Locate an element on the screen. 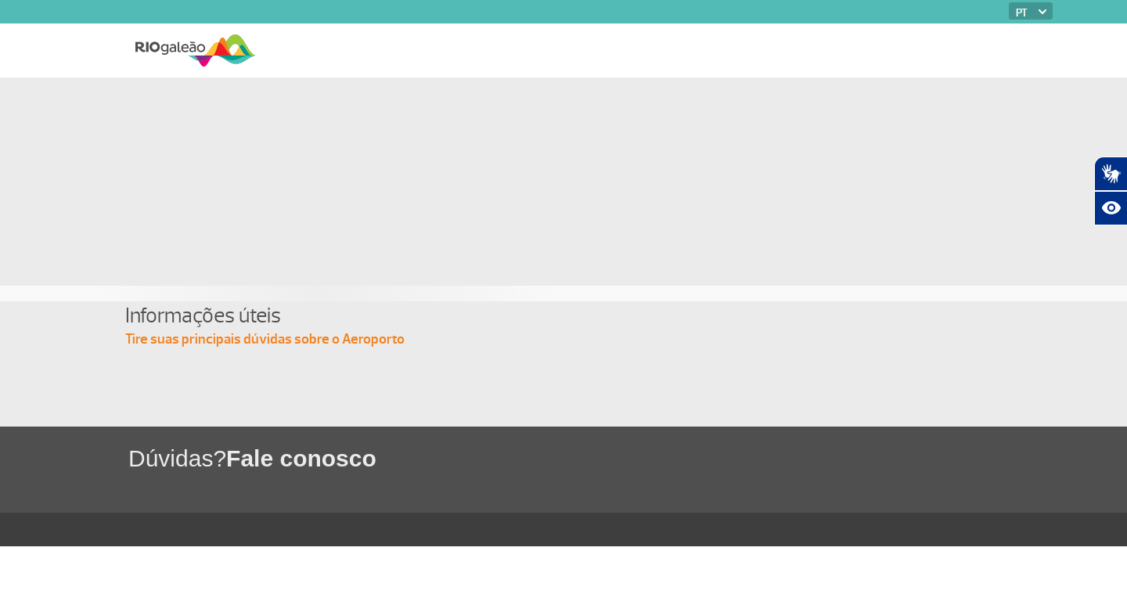  span: Fale conosco is located at coordinates (301, 458).